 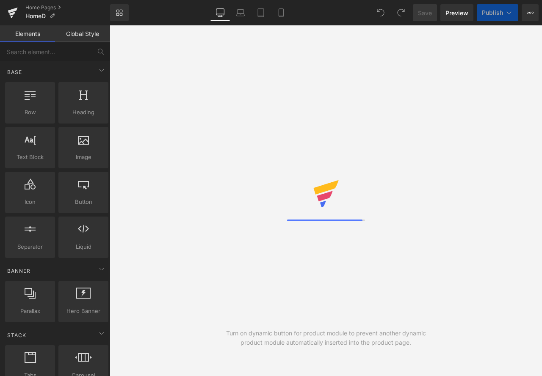 What do you see at coordinates (68, 8) in the screenshot?
I see `a: Home Pages` at bounding box center [68, 8].